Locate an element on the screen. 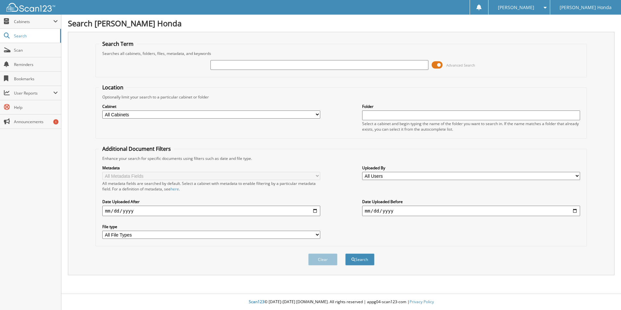 The width and height of the screenshot is (621, 310). span: User Reports is located at coordinates (33, 93).